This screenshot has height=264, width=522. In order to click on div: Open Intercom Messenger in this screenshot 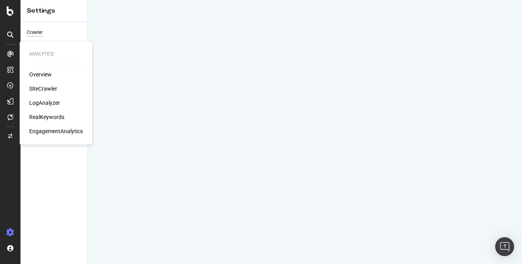, I will do `click(504, 247)`.